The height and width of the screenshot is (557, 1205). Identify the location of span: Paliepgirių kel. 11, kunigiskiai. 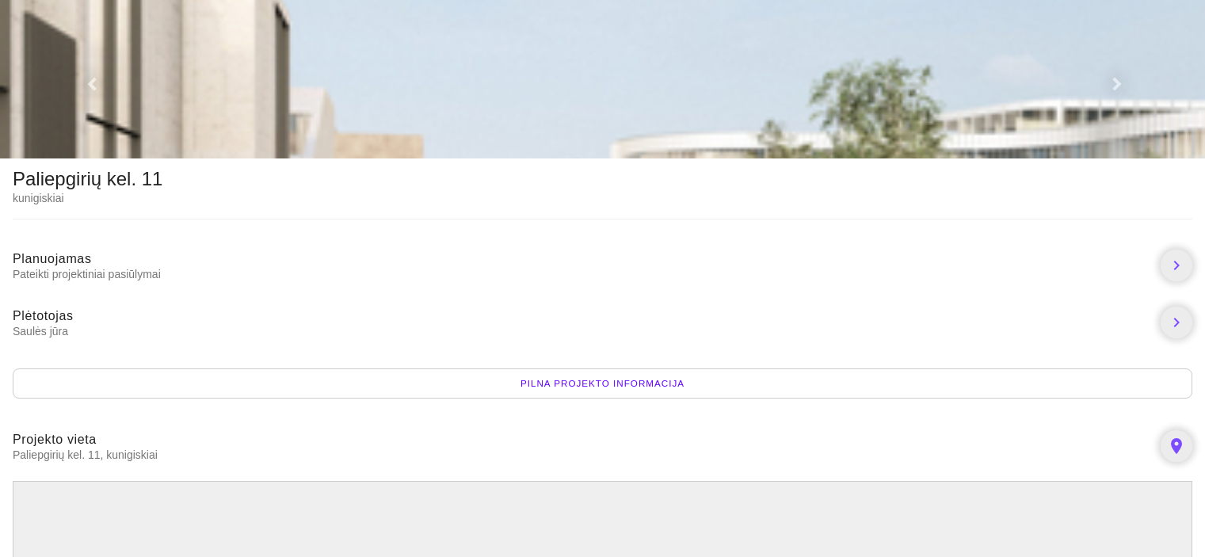
(580, 455).